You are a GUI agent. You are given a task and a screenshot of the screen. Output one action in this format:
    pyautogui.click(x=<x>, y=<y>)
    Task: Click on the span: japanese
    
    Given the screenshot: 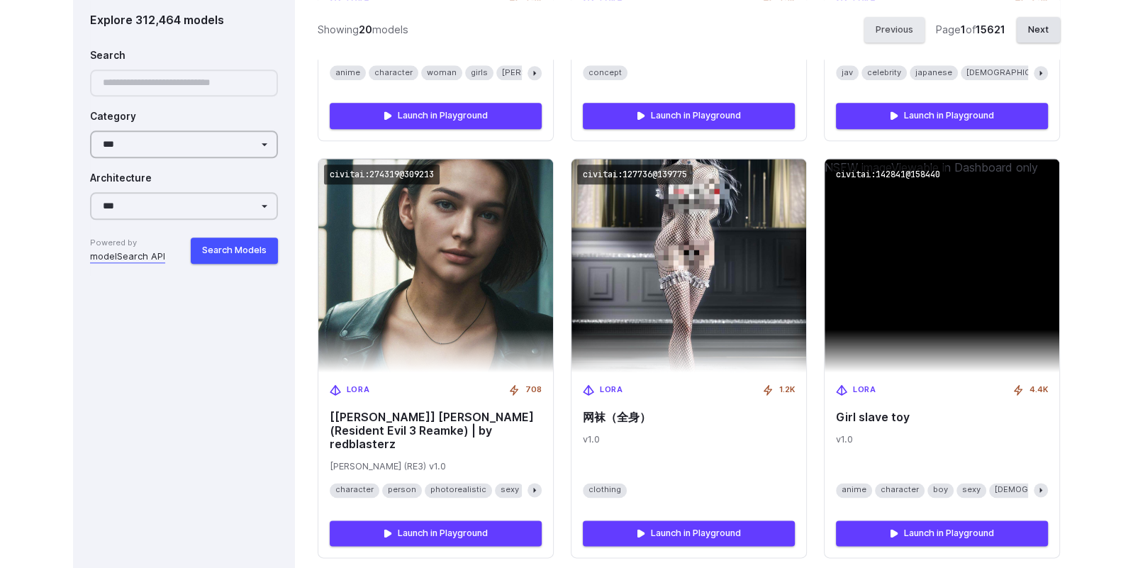 What is the action you would take?
    pyautogui.click(x=934, y=72)
    